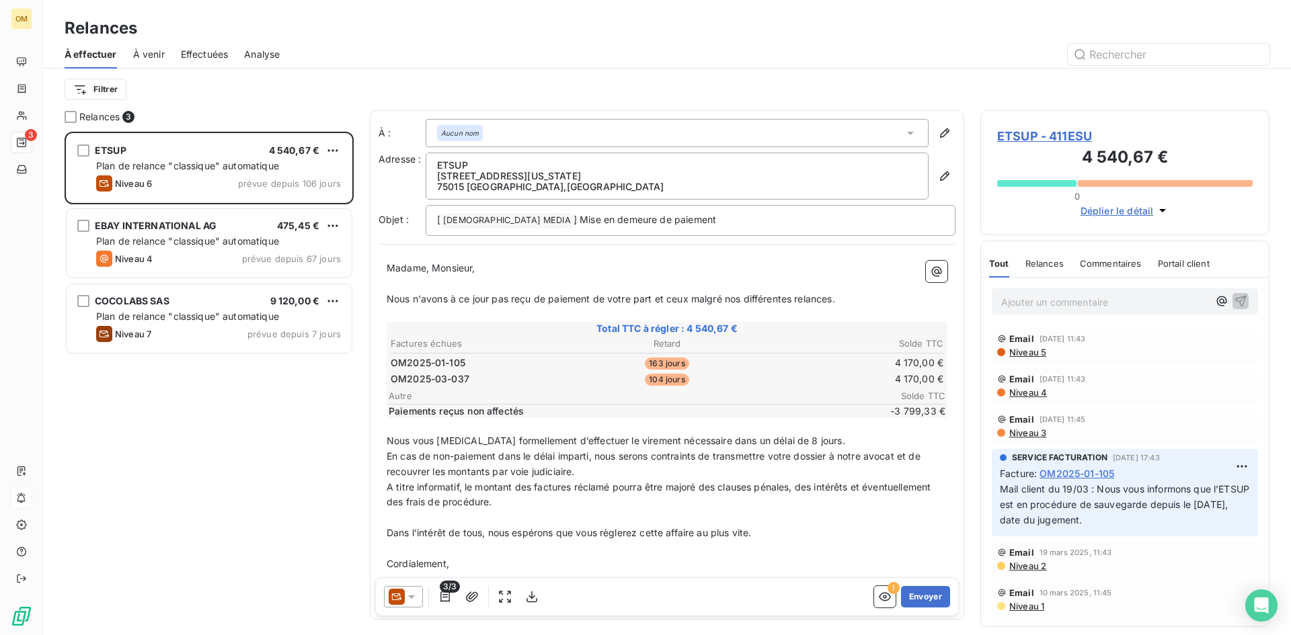  What do you see at coordinates (450, 587) in the screenshot?
I see `span: 3/3` at bounding box center [450, 587].